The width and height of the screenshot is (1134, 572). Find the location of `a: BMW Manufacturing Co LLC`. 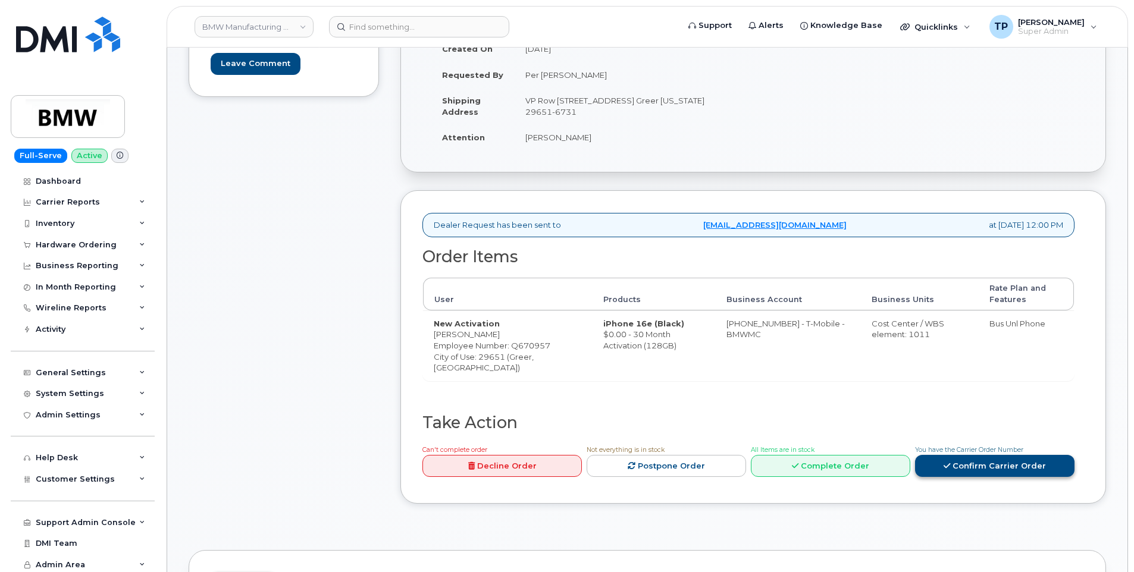

a: BMW Manufacturing Co LLC is located at coordinates (254, 27).